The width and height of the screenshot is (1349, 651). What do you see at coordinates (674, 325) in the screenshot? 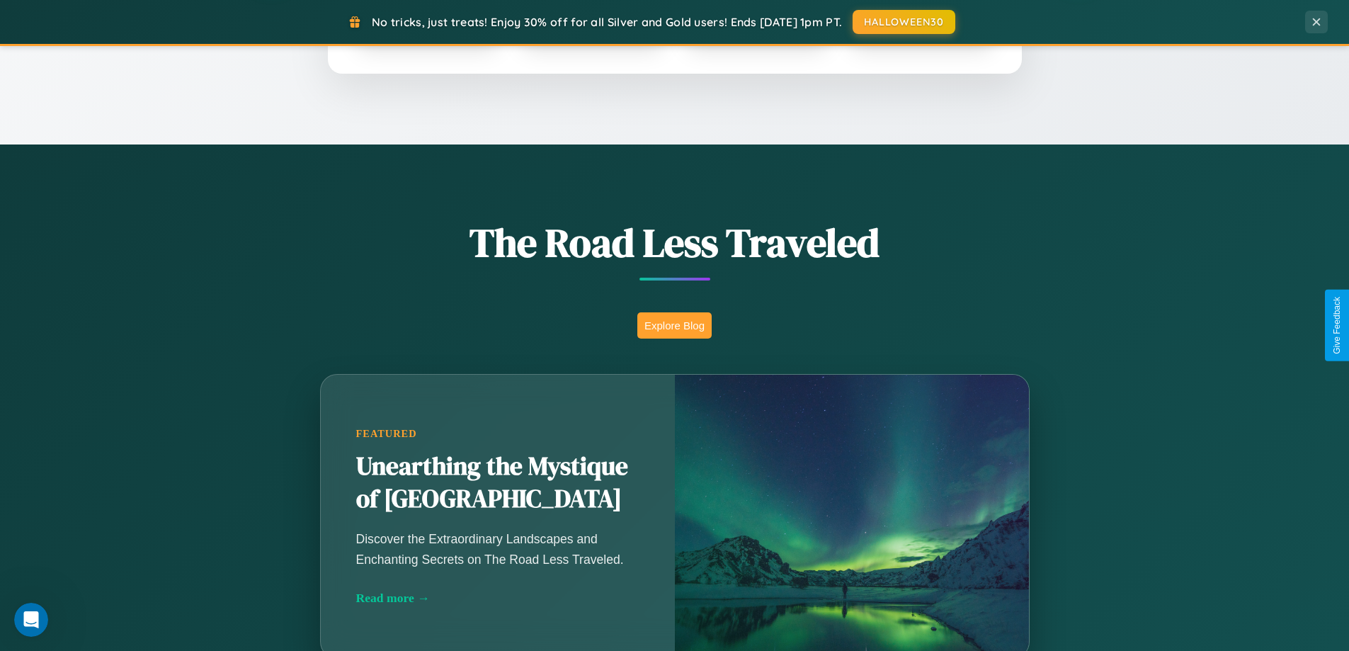
I see `button: Explore Blog` at bounding box center [674, 325].